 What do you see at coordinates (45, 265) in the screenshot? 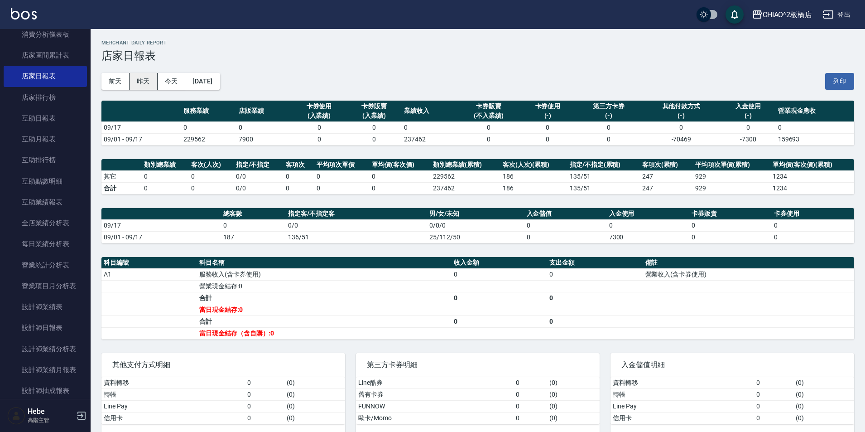
I see `a: 營業統計分析表` at bounding box center [45, 265].